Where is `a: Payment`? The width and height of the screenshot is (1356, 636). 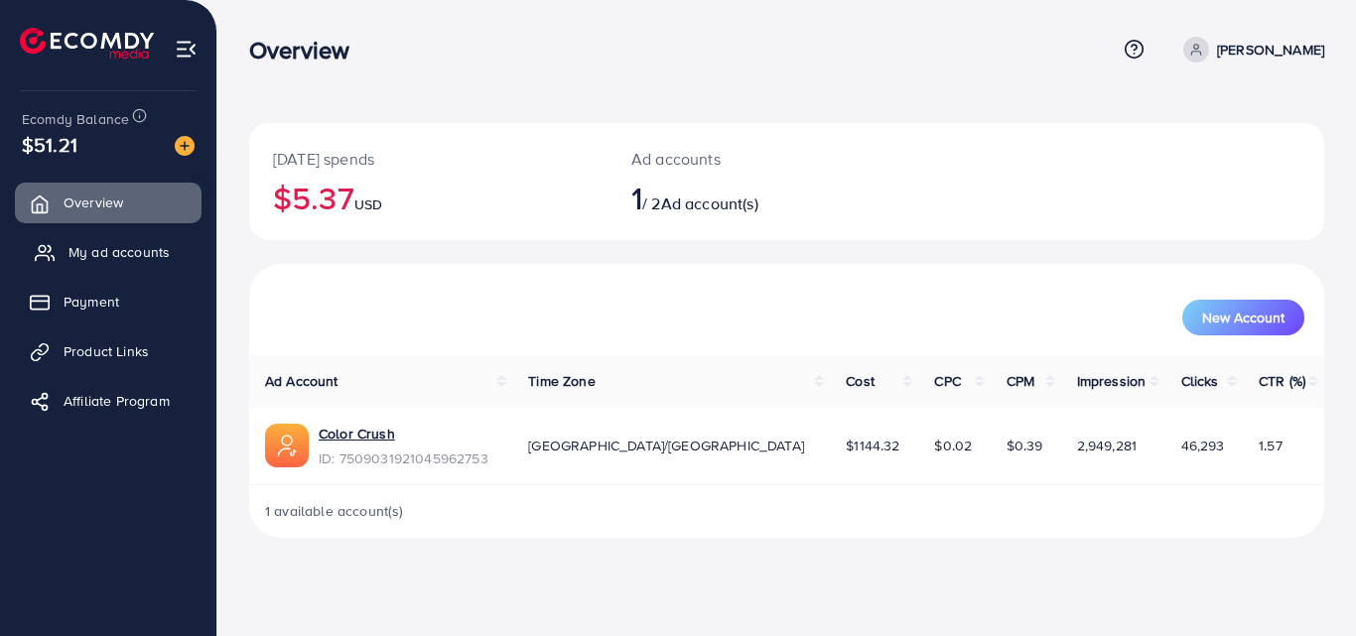 a: Payment is located at coordinates (108, 302).